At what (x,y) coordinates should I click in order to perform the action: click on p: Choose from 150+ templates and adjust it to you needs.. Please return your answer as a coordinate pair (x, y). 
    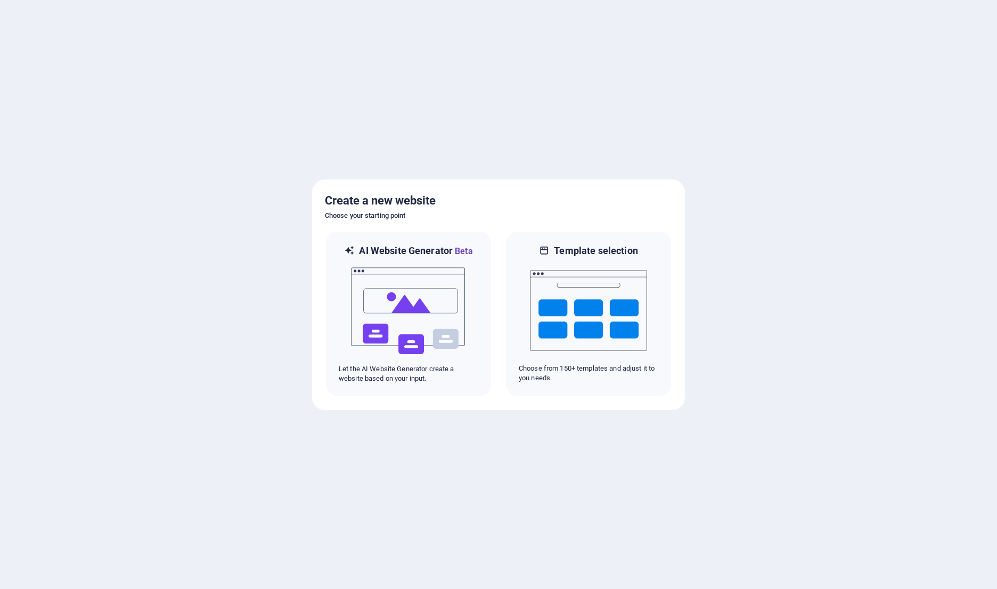
    Looking at the image, I should click on (588, 373).